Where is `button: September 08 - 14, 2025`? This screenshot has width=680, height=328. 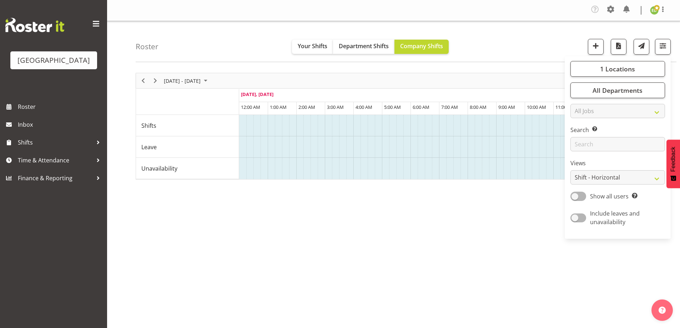 button: September 08 - 14, 2025 is located at coordinates (187, 81).